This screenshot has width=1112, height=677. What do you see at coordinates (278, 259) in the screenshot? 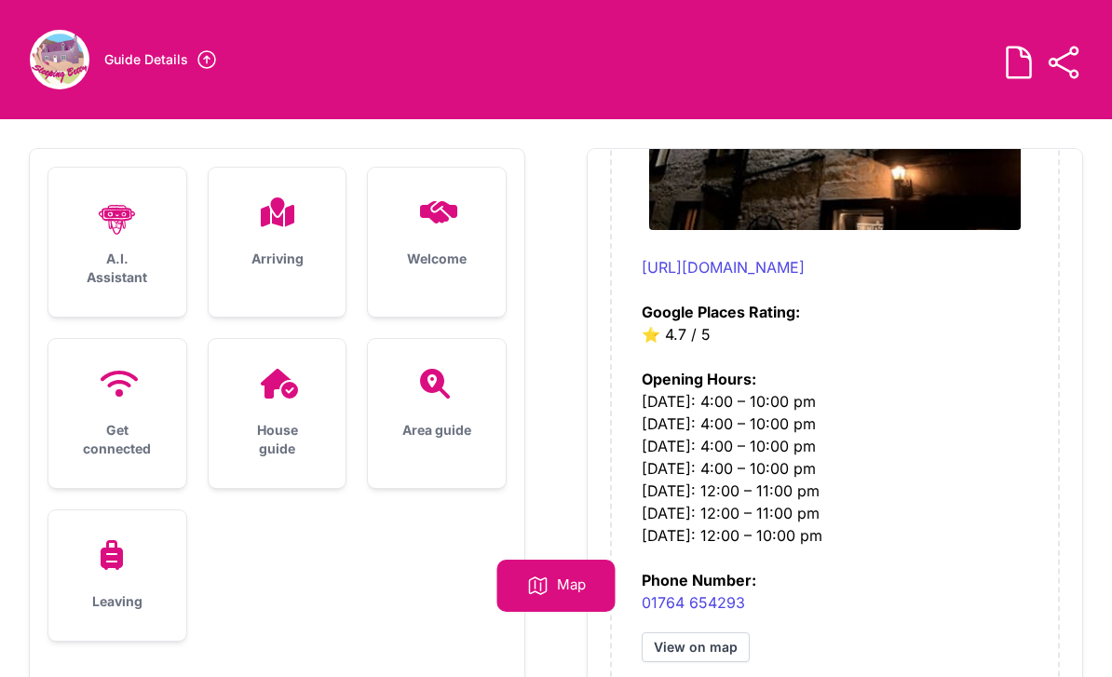
I see `h3: Arriving` at bounding box center [278, 259].